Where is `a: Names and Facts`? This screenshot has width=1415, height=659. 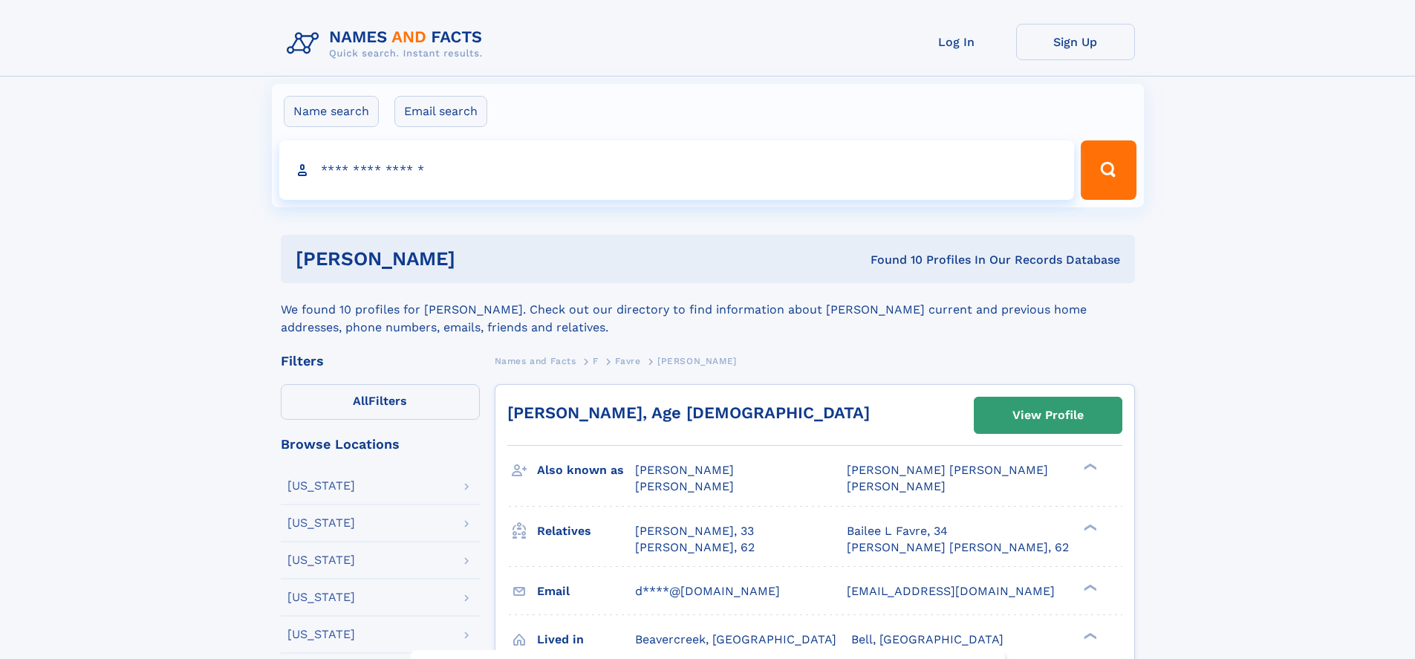 a: Names and Facts is located at coordinates (536, 360).